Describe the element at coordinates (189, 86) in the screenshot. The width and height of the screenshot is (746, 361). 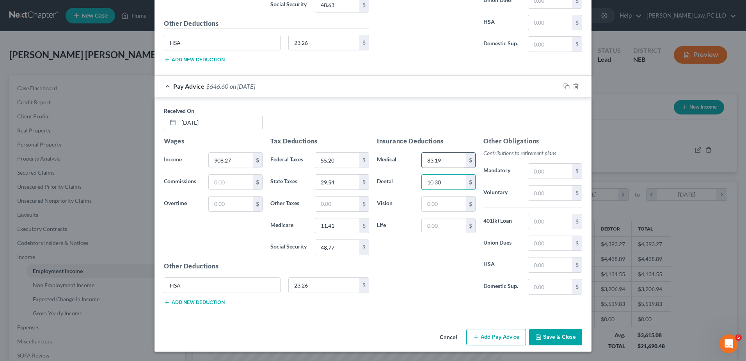
I see `span: Pay Advice` at that location.